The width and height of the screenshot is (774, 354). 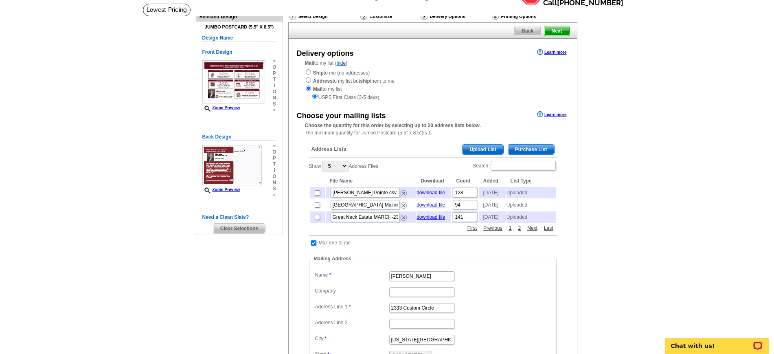 I want to click on label: Show Address Files, so click(x=344, y=166).